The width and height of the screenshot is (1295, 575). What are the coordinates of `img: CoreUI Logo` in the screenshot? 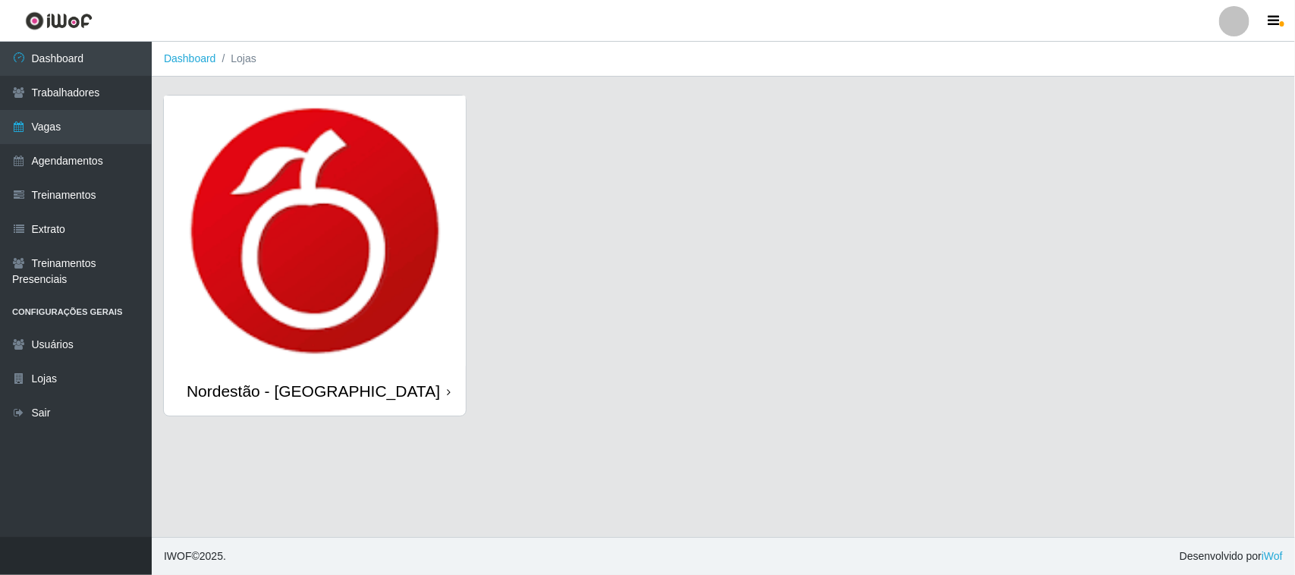 It's located at (58, 20).